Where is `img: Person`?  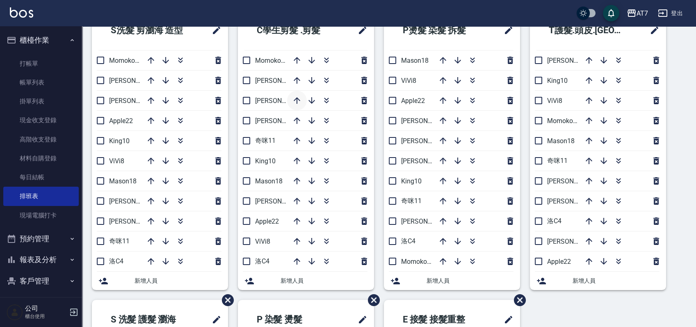 img: Person is located at coordinates (15, 312).